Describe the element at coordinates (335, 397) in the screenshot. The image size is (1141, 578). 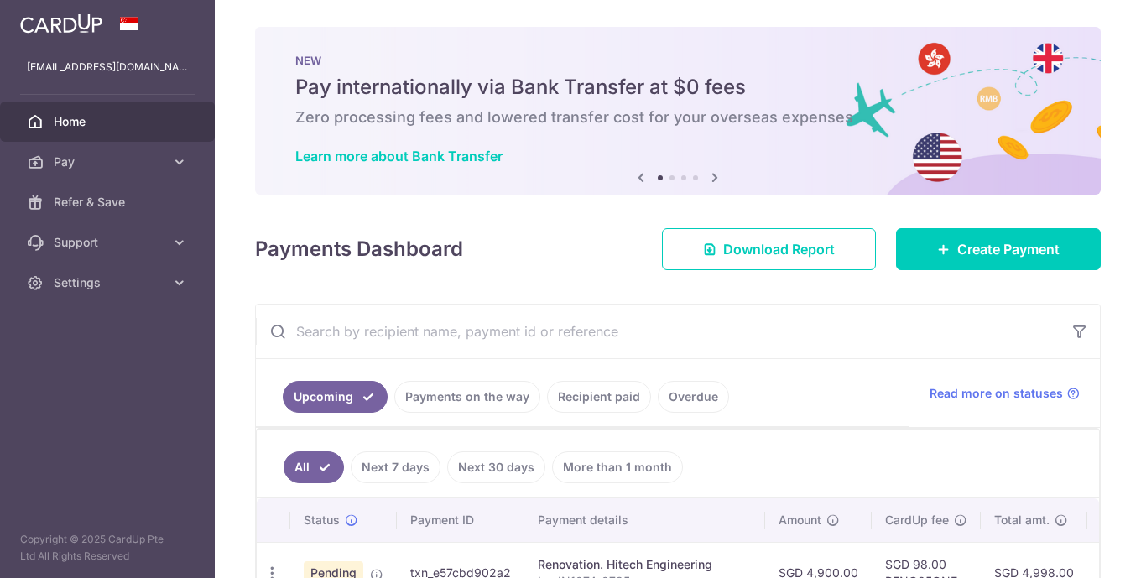
I see `a: Upcoming` at that location.